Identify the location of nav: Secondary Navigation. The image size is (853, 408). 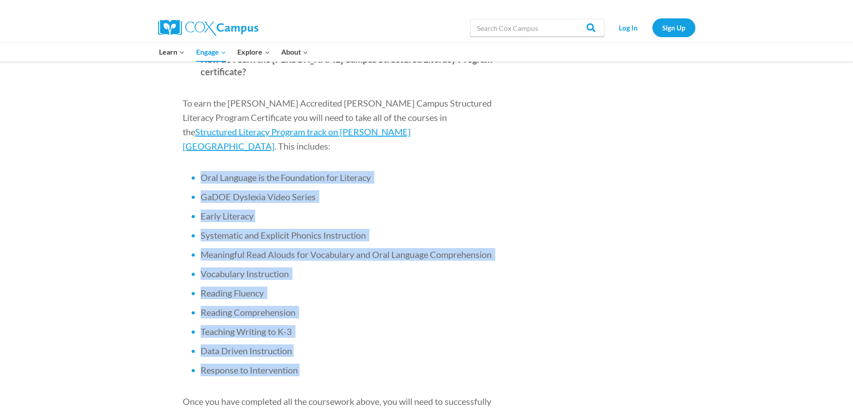
(652, 27).